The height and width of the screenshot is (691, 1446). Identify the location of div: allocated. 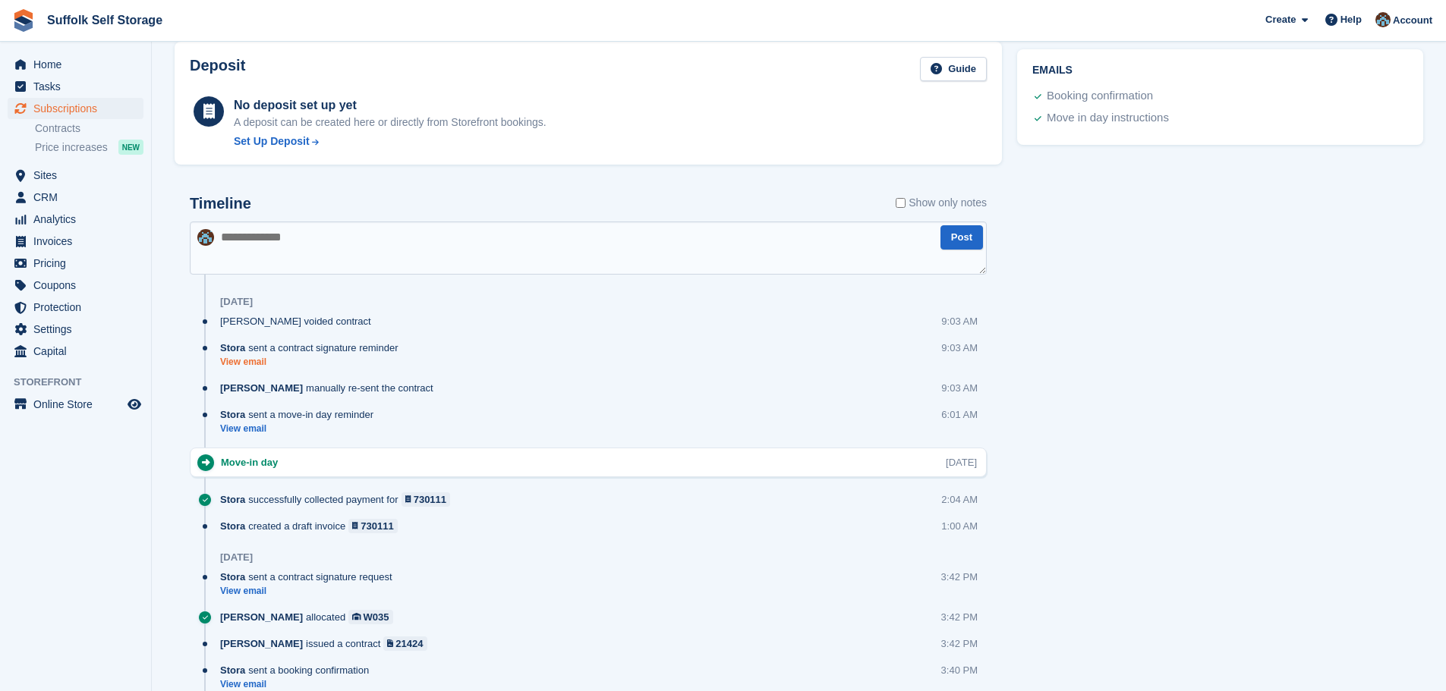
(310, 617).